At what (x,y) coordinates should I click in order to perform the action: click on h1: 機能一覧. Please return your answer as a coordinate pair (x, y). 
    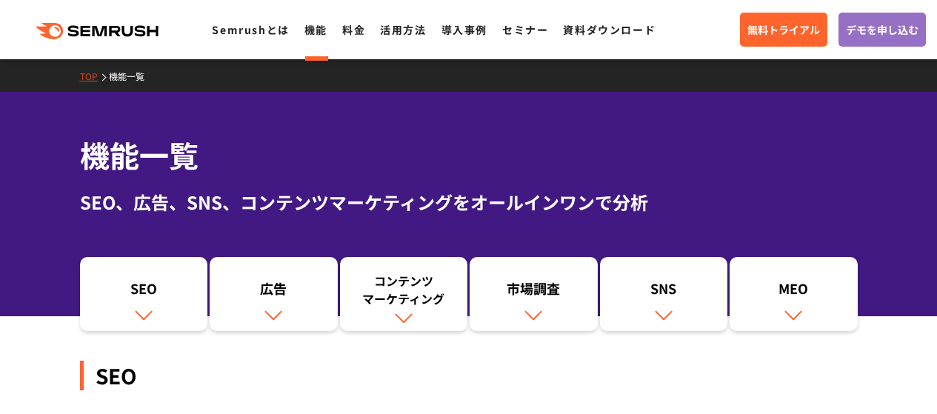
    Looking at the image, I should click on (469, 155).